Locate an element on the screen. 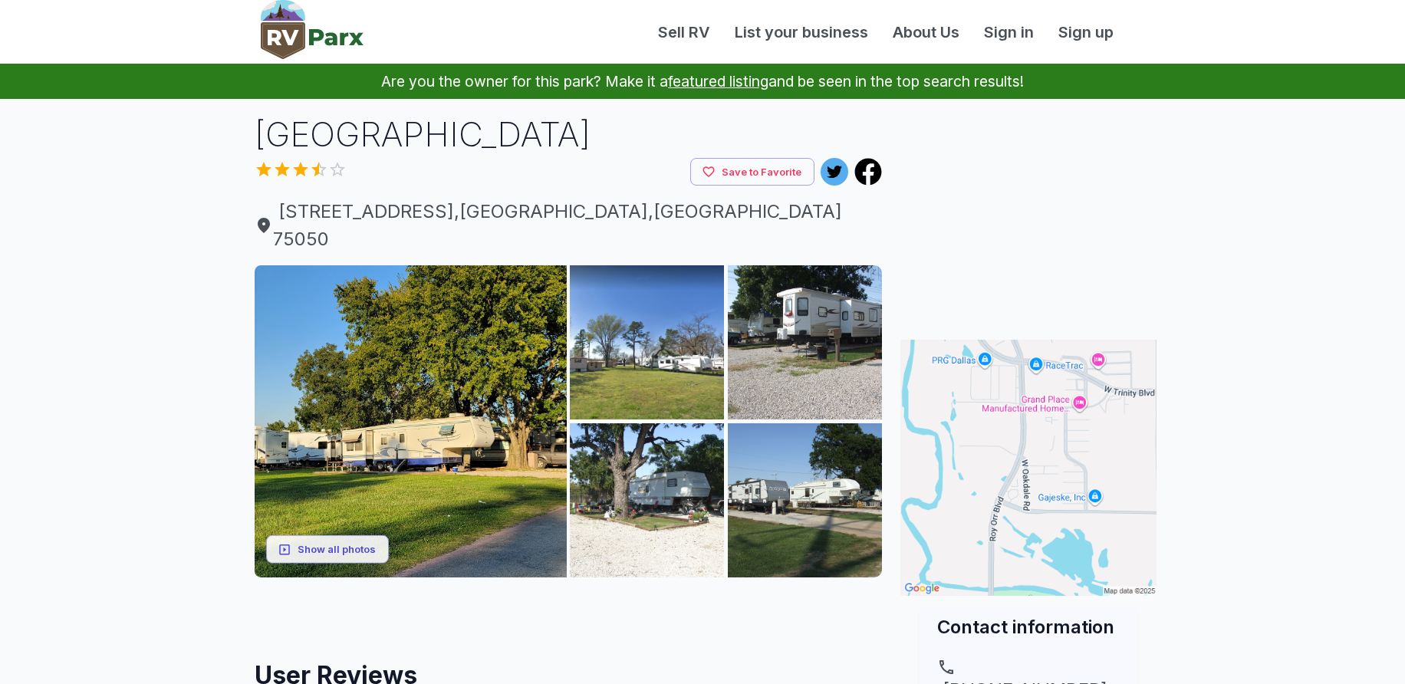  p: Are you the owner for this park? Make it a and be seen in the top search results! is located at coordinates (703, 81).